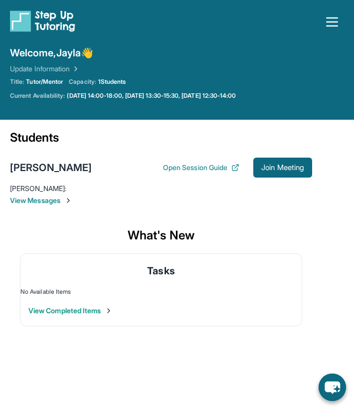 The width and height of the screenshot is (354, 409). Describe the element at coordinates (17, 82) in the screenshot. I see `span: Title:` at that location.